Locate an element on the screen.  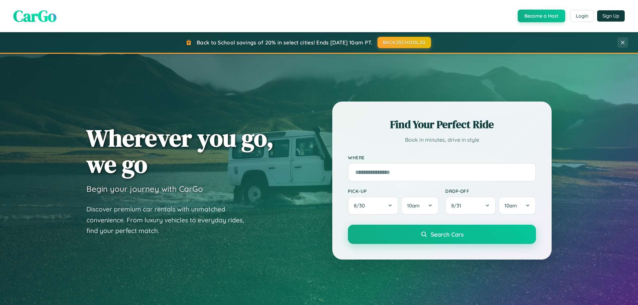
button: 8/30 is located at coordinates (373, 206).